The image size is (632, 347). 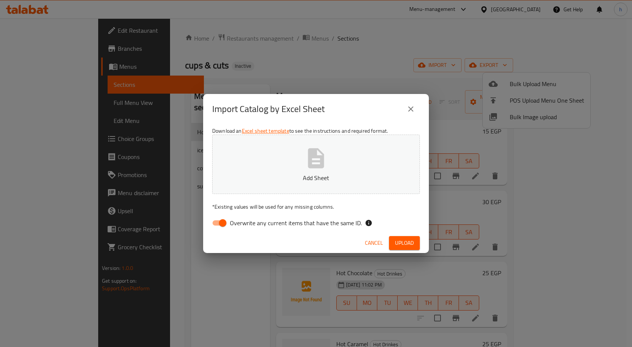 What do you see at coordinates (266, 131) in the screenshot?
I see `a: Excel sheet template` at bounding box center [266, 131].